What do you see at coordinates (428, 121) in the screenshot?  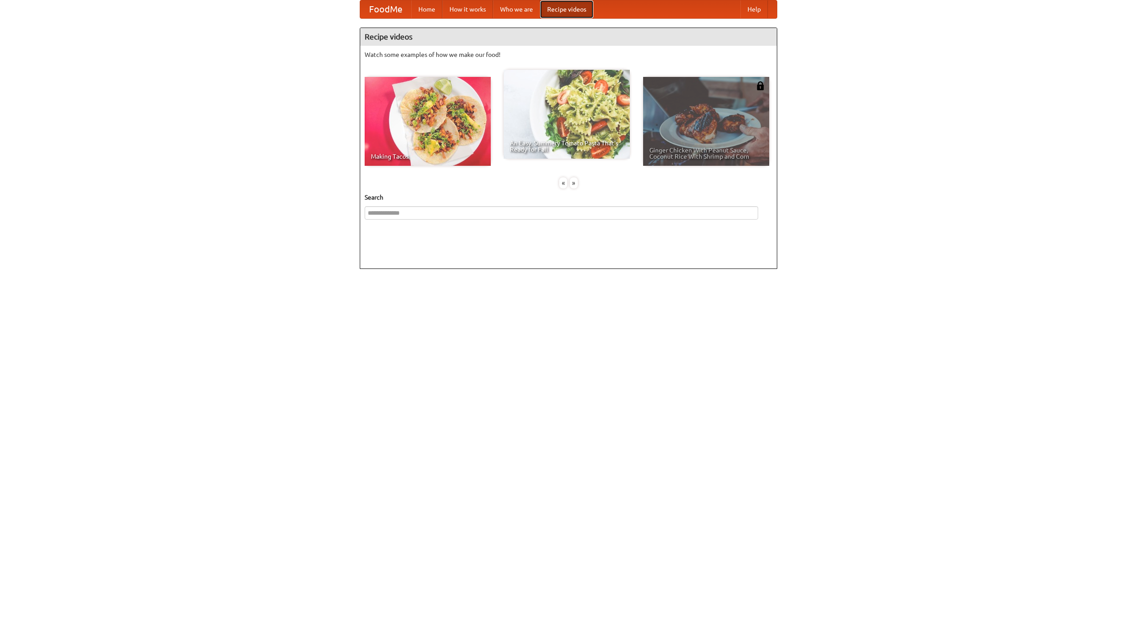 I see `a: Making Tacos` at bounding box center [428, 121].